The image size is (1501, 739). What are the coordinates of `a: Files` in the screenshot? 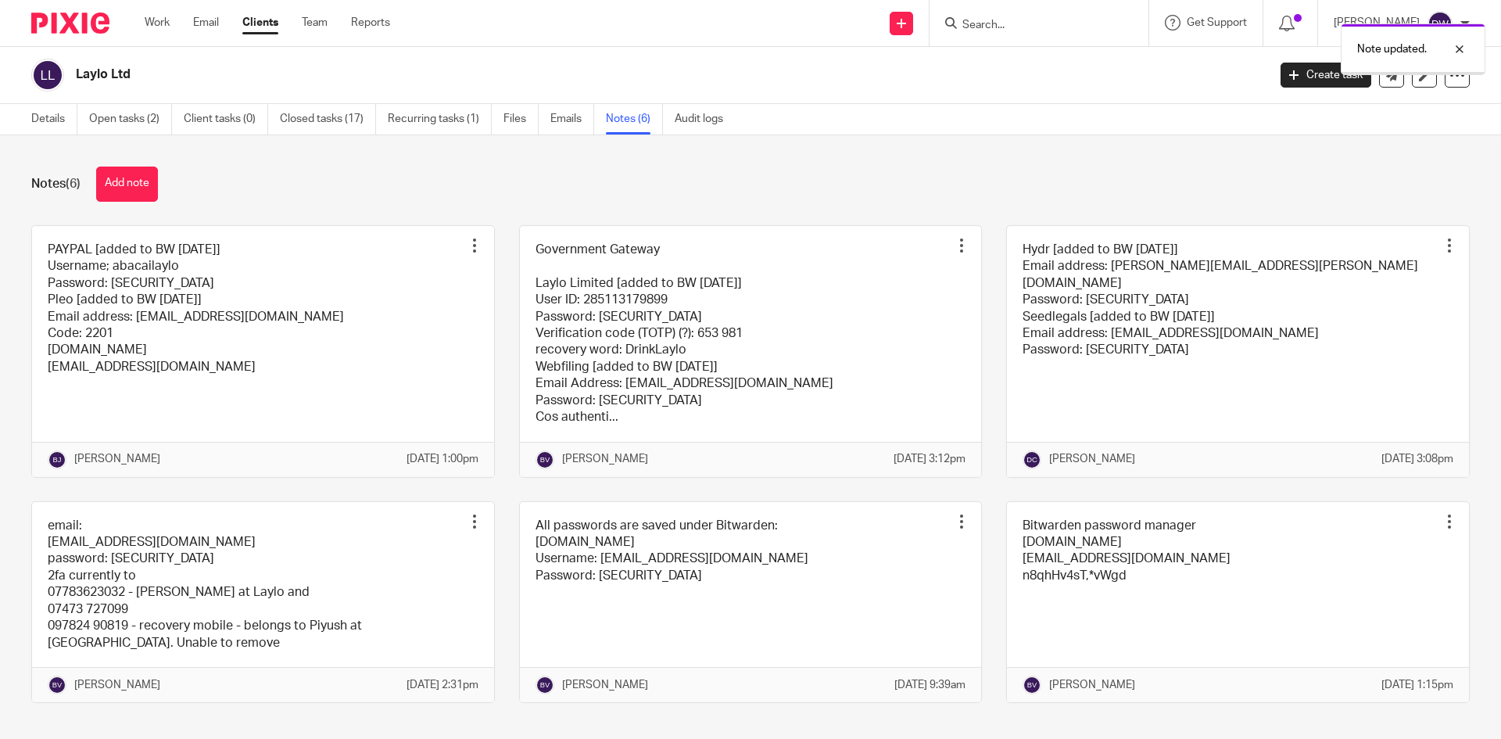 It's located at (521, 119).